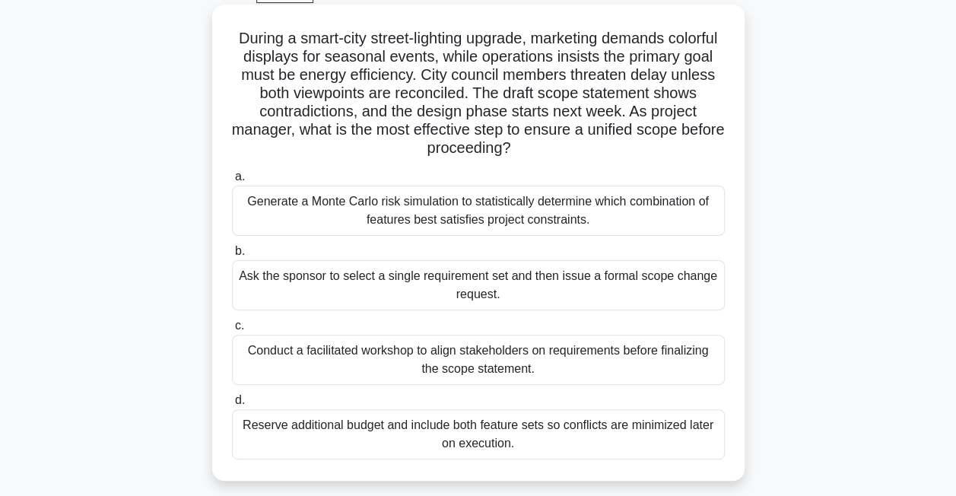 The height and width of the screenshot is (496, 956). I want to click on span: b., so click(240, 250).